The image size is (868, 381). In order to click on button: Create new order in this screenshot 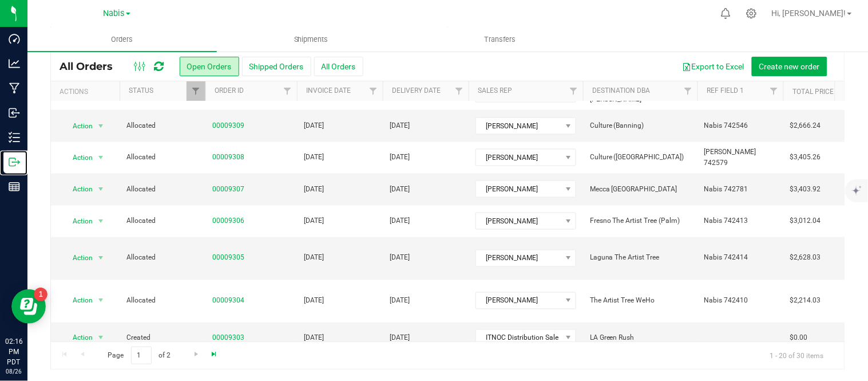, I will do `click(790, 66)`.